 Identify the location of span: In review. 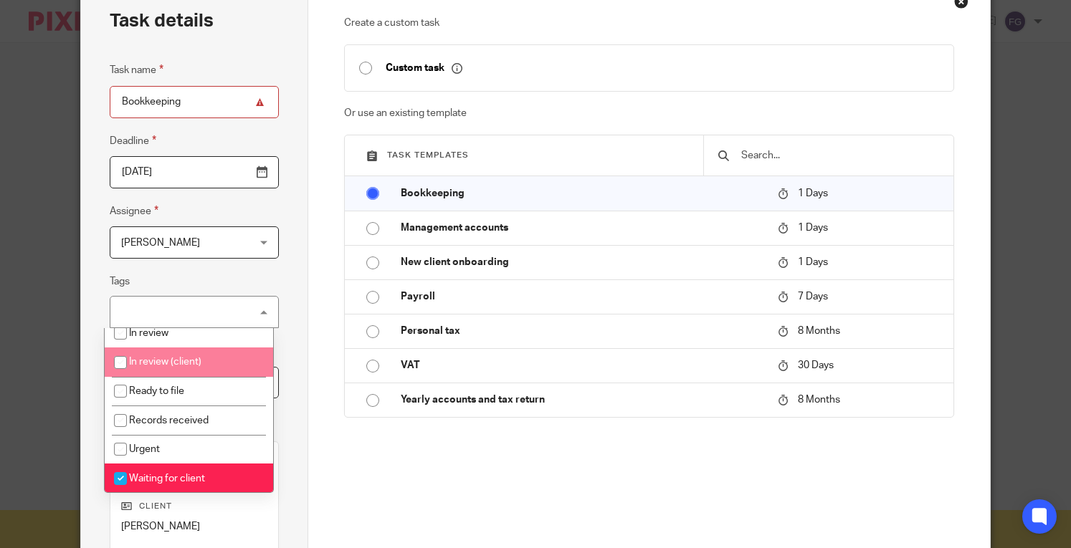
(148, 333).